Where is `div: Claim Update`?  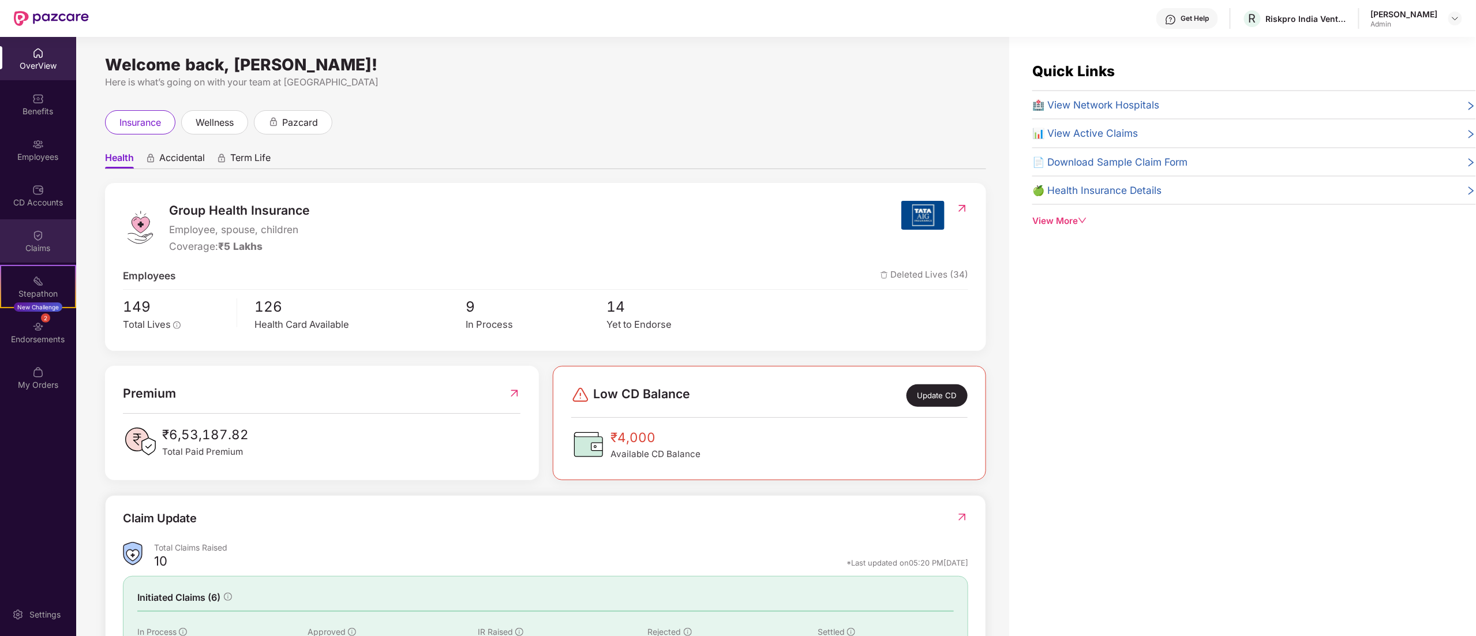 div: Claim Update is located at coordinates (160, 518).